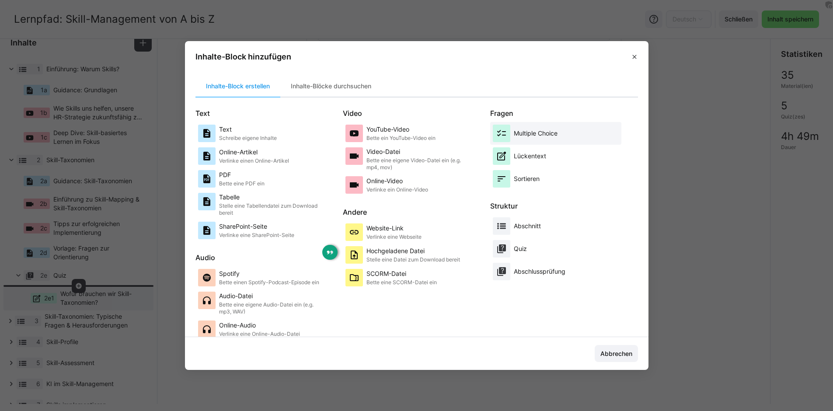 This screenshot has width=833, height=411. I want to click on p: Verlinke eine Online-Audio-Datei, so click(259, 334).